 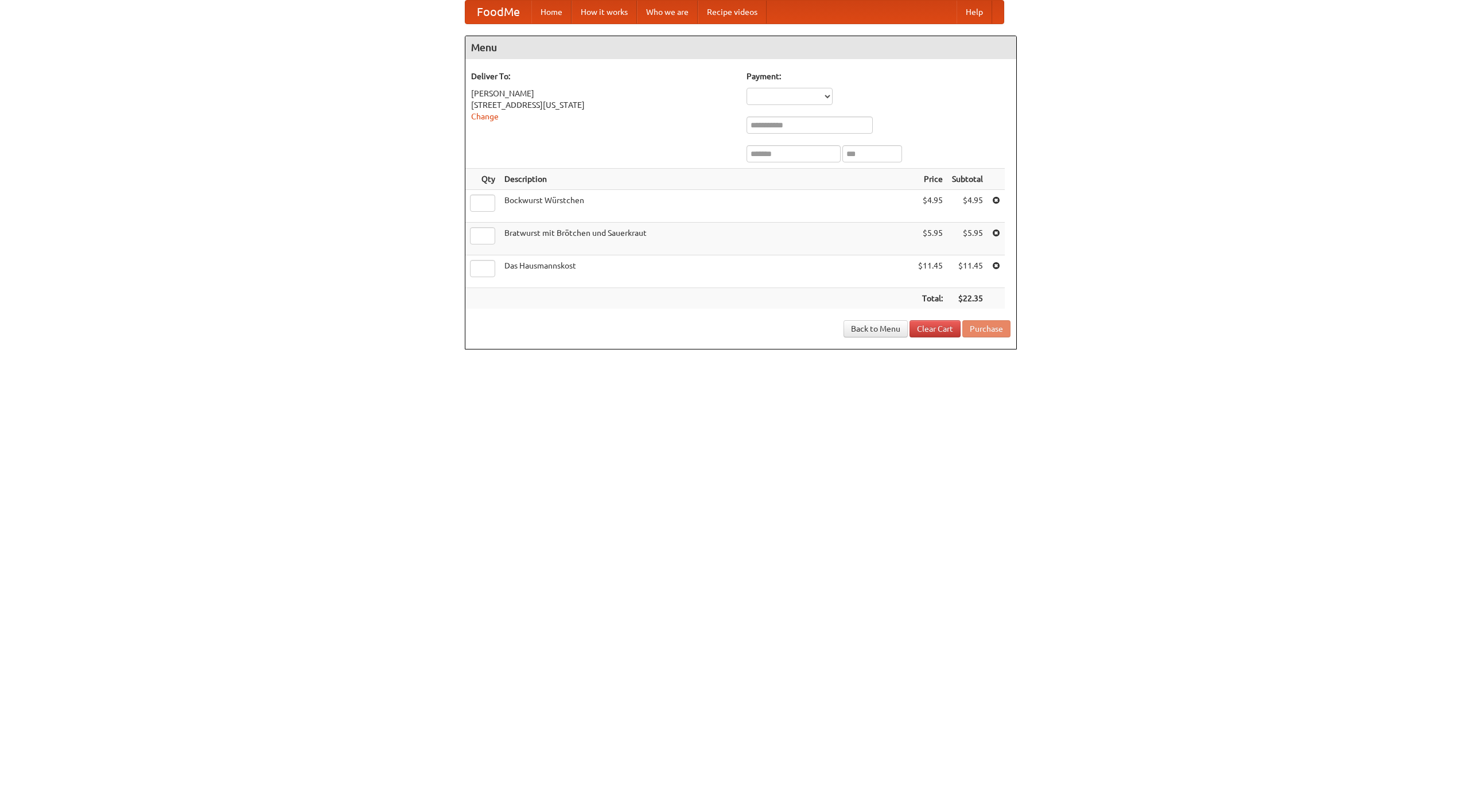 I want to click on a: How it works, so click(x=604, y=12).